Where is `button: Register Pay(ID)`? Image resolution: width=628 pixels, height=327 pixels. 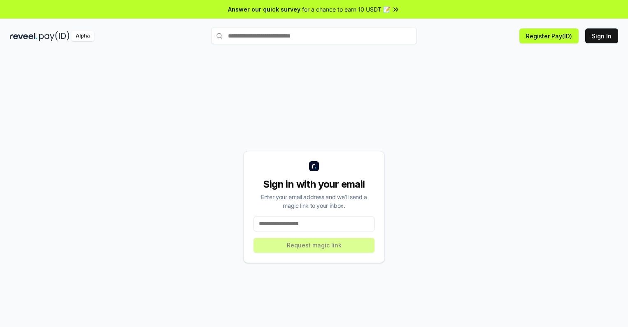 button: Register Pay(ID) is located at coordinates (549, 36).